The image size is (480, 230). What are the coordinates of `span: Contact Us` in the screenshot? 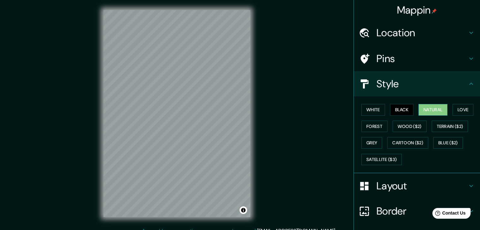 It's located at (30, 8).